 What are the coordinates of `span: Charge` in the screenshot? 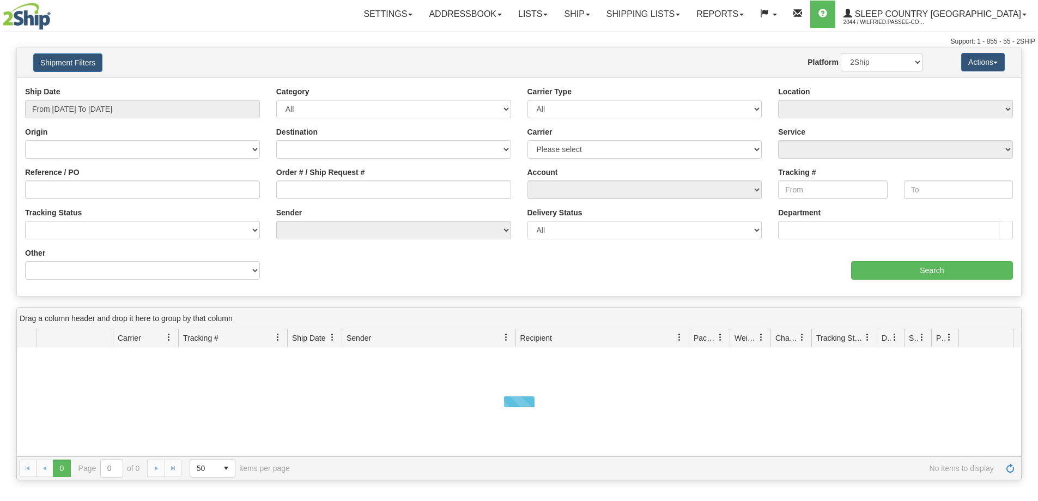 It's located at (787, 338).